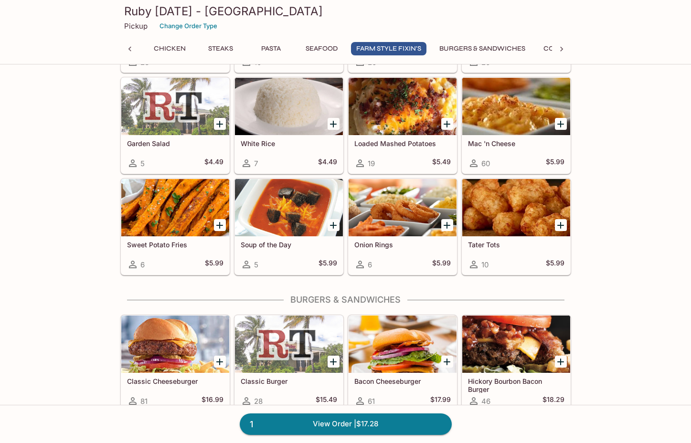 Image resolution: width=691 pixels, height=443 pixels. Describe the element at coordinates (213, 401) in the screenshot. I see `h5: $16.99` at that location.